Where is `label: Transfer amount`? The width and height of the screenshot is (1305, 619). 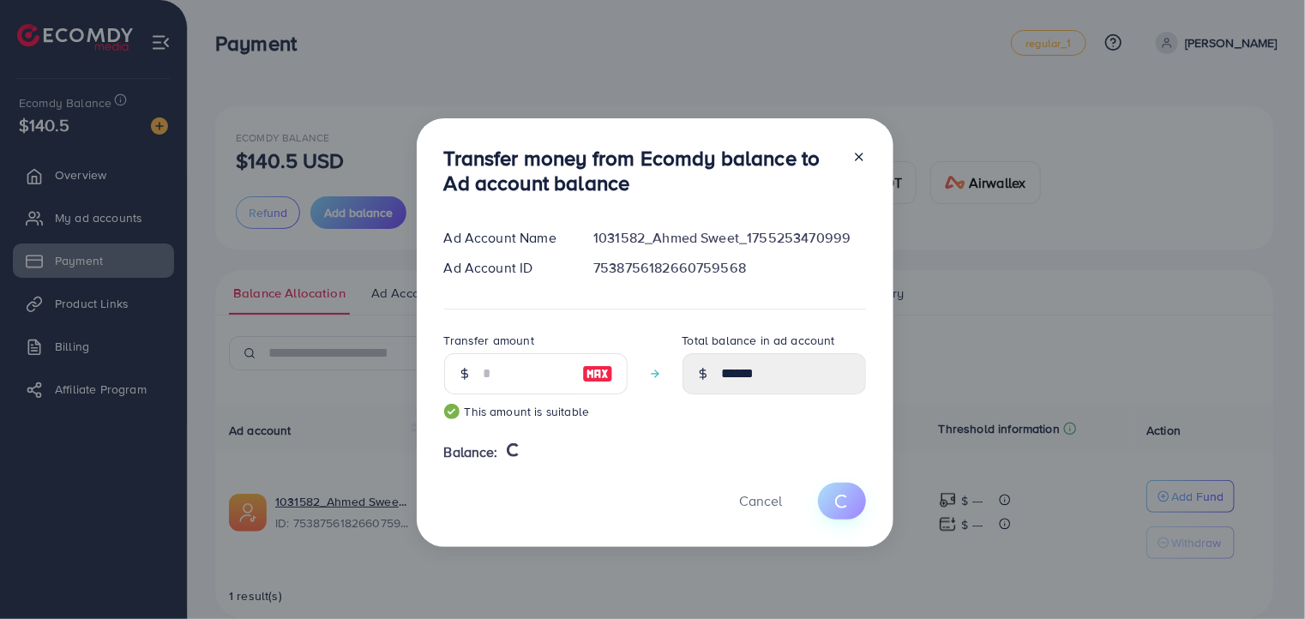
label: Transfer amount is located at coordinates (489, 340).